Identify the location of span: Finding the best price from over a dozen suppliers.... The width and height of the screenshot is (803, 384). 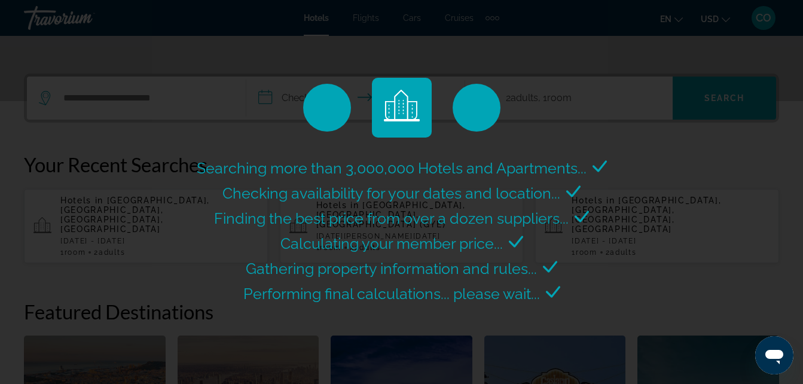
(391, 218).